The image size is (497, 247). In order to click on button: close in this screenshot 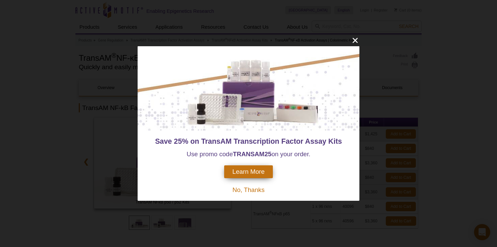, I will do `click(355, 40)`.